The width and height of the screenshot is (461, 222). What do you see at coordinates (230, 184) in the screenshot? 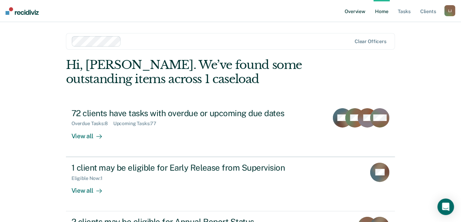
I see `a: 1 client may be eligible for Early Release from SupervisionEligible Now:1View all` at bounding box center [230, 184].